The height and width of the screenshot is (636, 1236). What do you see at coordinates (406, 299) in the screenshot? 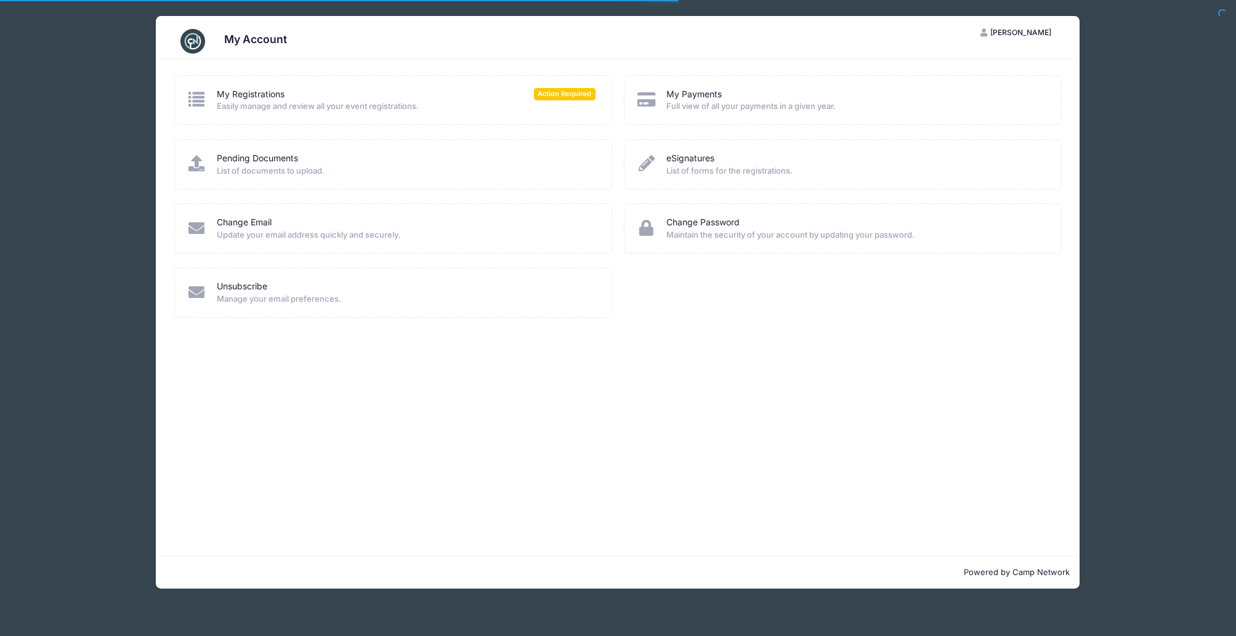
I see `span: Manage your email preferences.` at bounding box center [406, 299].